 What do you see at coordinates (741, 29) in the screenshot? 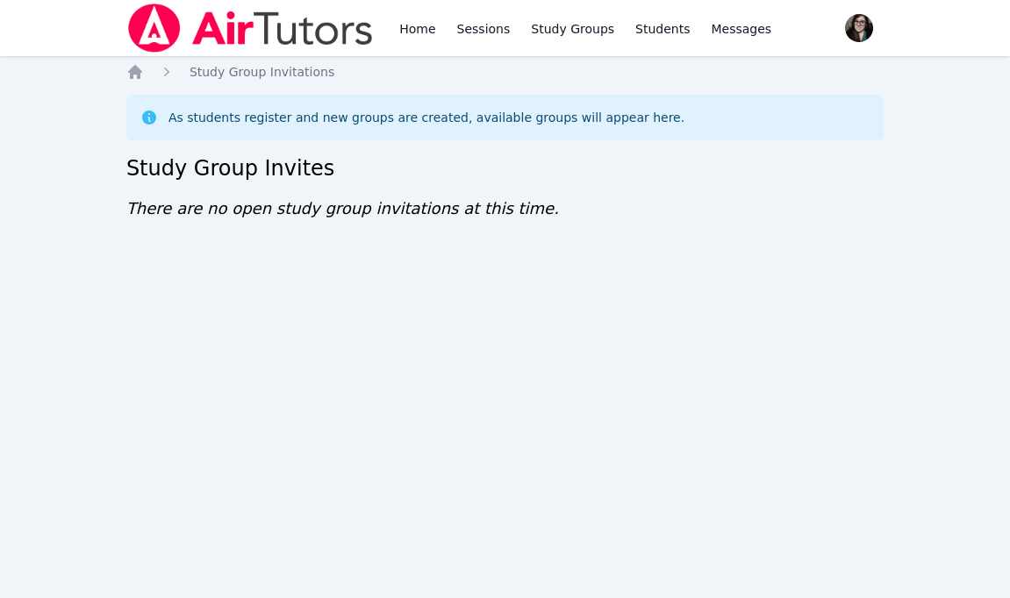
I see `span: Messages` at bounding box center [741, 29].